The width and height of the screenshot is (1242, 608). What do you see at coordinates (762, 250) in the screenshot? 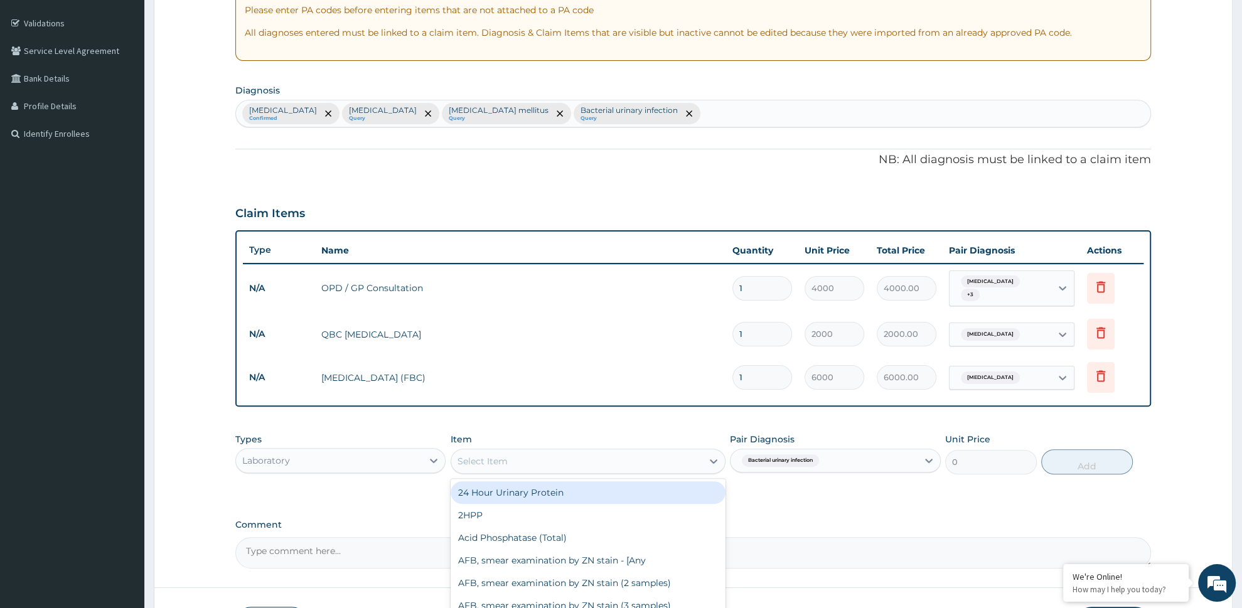
I see `th: Quantity` at bounding box center [762, 250].